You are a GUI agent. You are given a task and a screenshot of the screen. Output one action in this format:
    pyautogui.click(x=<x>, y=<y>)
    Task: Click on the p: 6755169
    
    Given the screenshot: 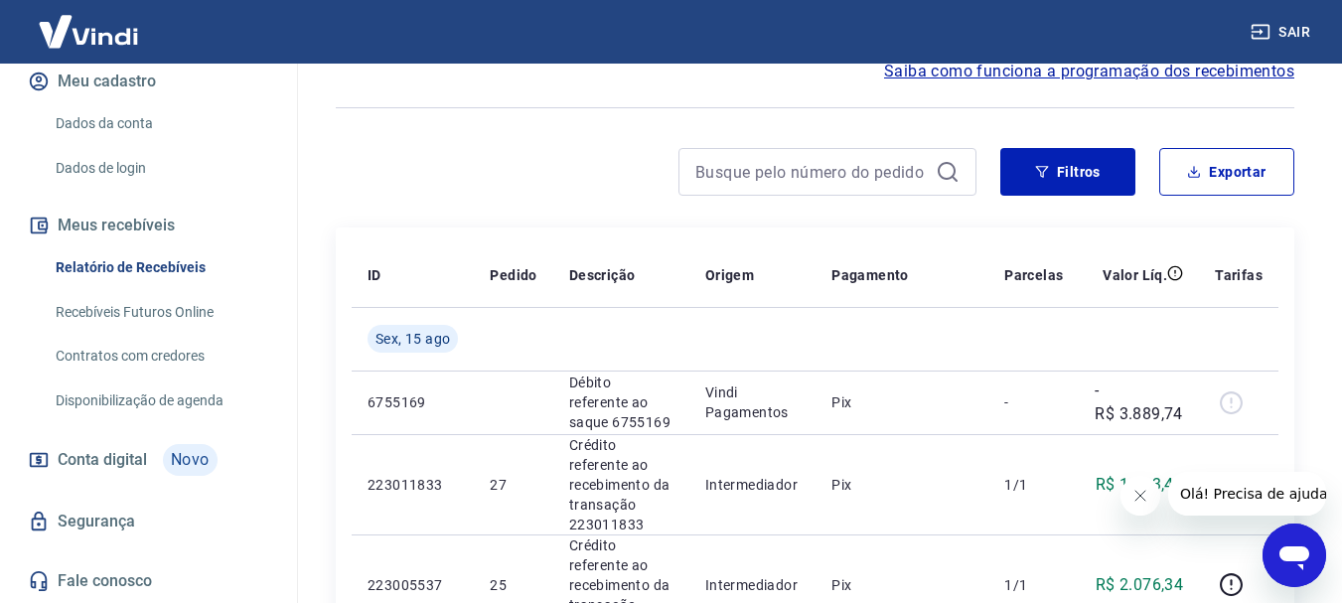 What is the action you would take?
    pyautogui.click(x=412, y=402)
    